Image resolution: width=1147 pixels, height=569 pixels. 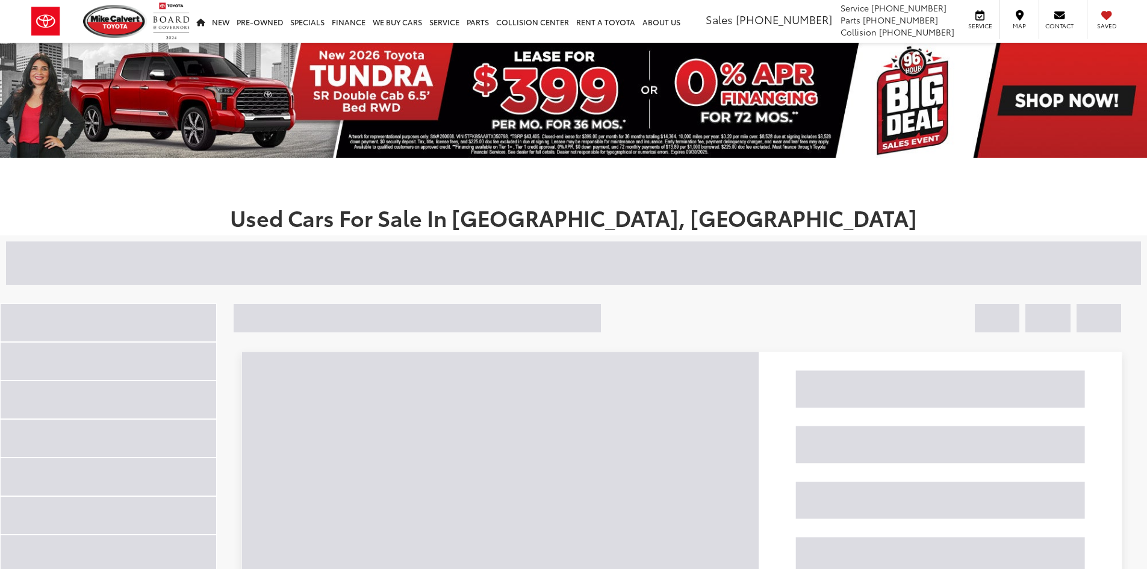 I want to click on span: Sales, so click(x=719, y=19).